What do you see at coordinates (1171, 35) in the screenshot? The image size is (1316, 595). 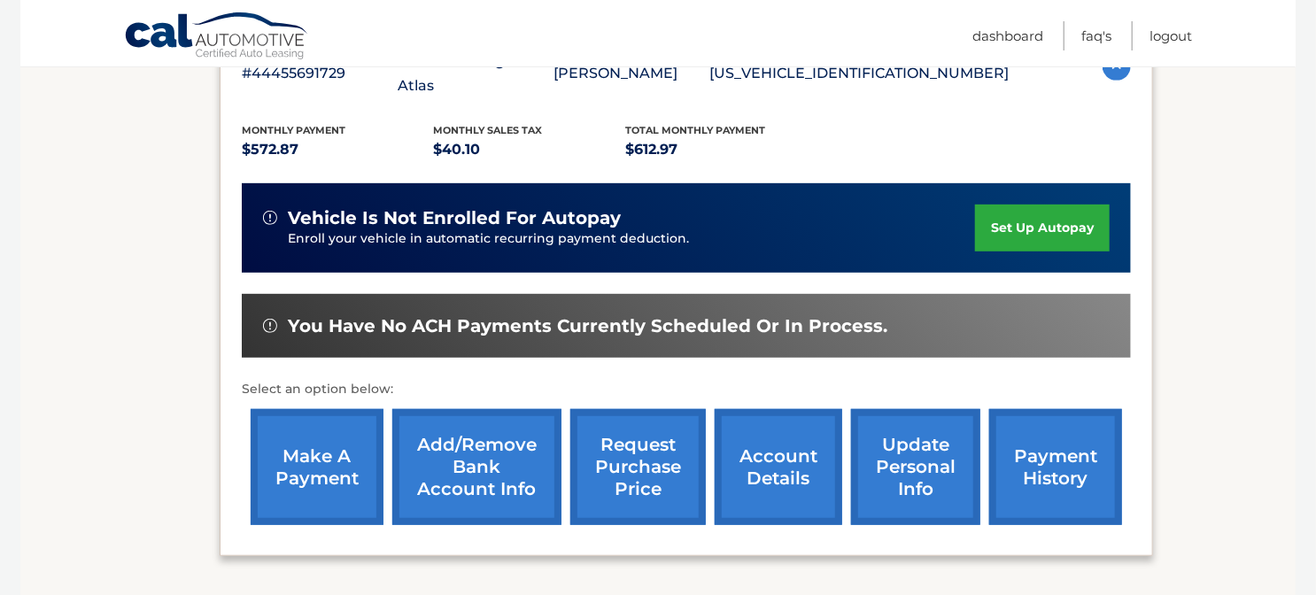 I see `a: Logout` at bounding box center [1171, 35].